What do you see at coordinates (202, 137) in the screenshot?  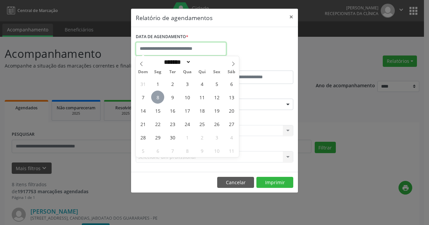 I see `span: Outubro 2, 2025` at bounding box center [202, 137].